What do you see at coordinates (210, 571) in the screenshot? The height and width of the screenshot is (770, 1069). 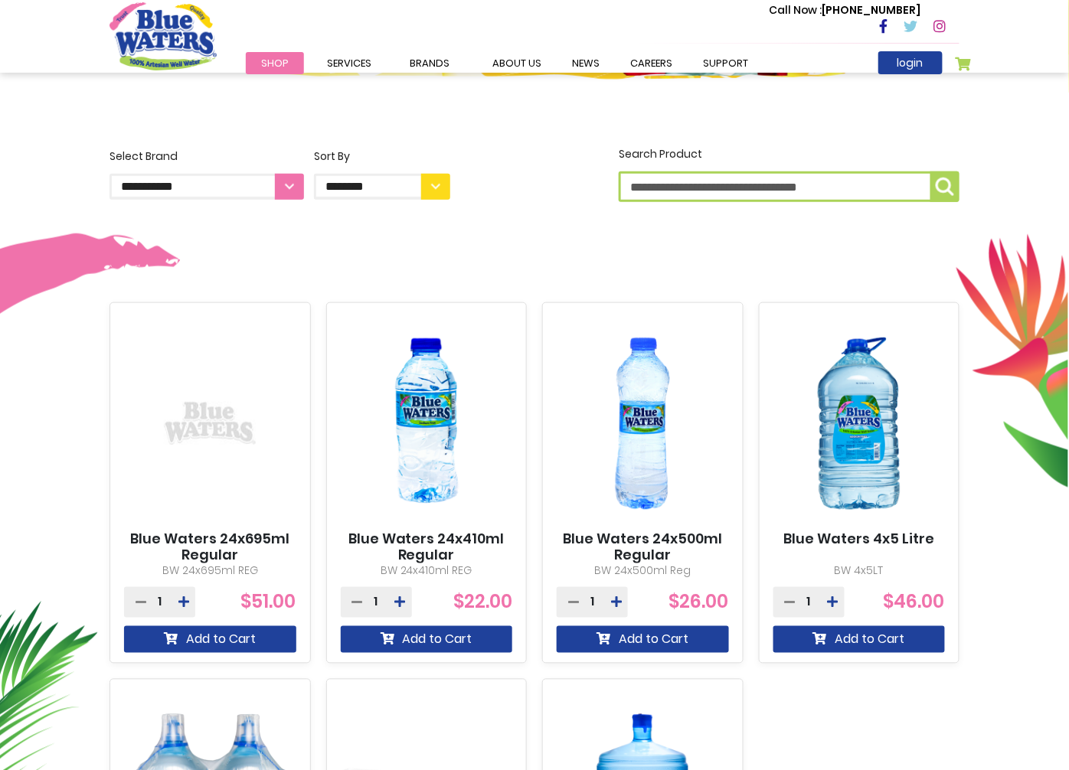 I see `p: BW 24x695ml REG` at bounding box center [210, 571].